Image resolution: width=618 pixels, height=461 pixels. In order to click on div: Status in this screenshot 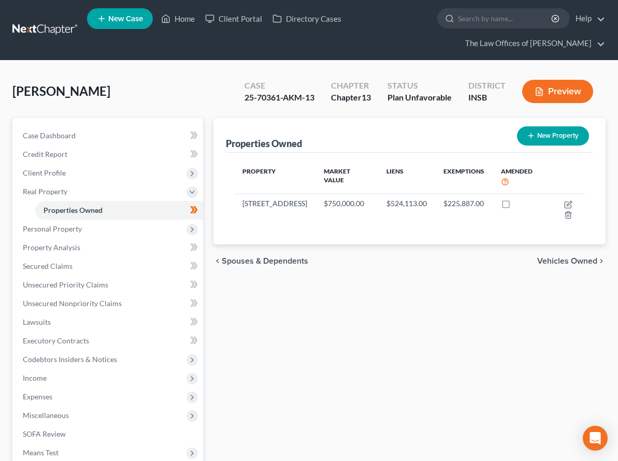, I will do `click(420, 86)`.